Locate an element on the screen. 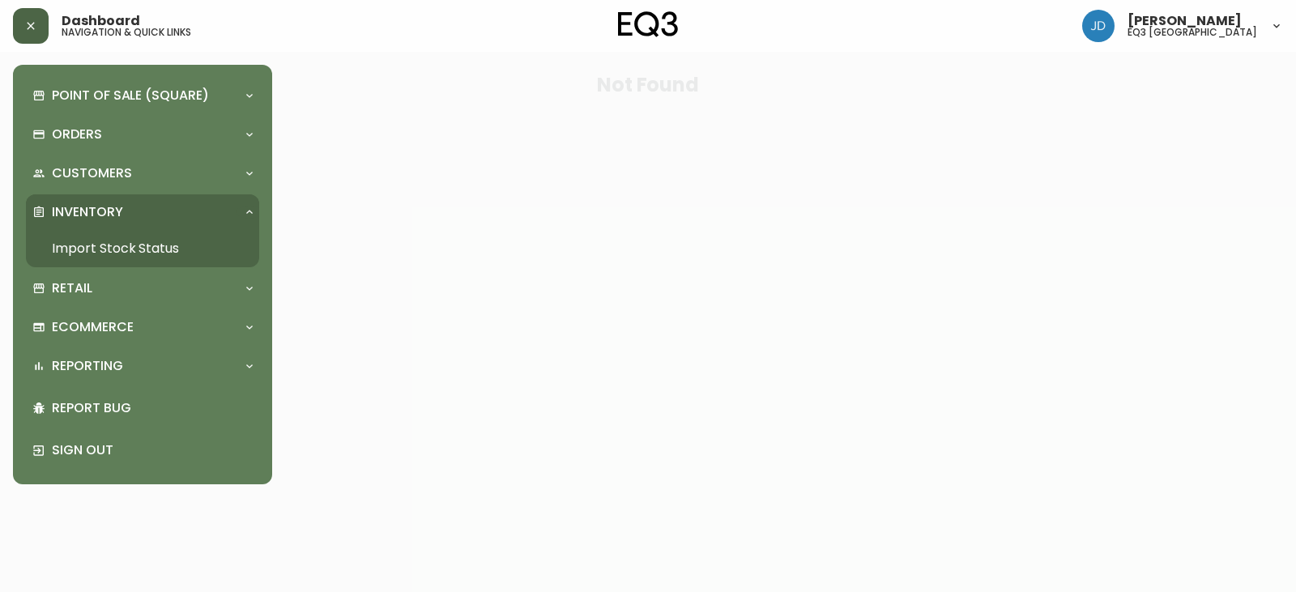 This screenshot has width=1296, height=592. p: Retail is located at coordinates (72, 288).